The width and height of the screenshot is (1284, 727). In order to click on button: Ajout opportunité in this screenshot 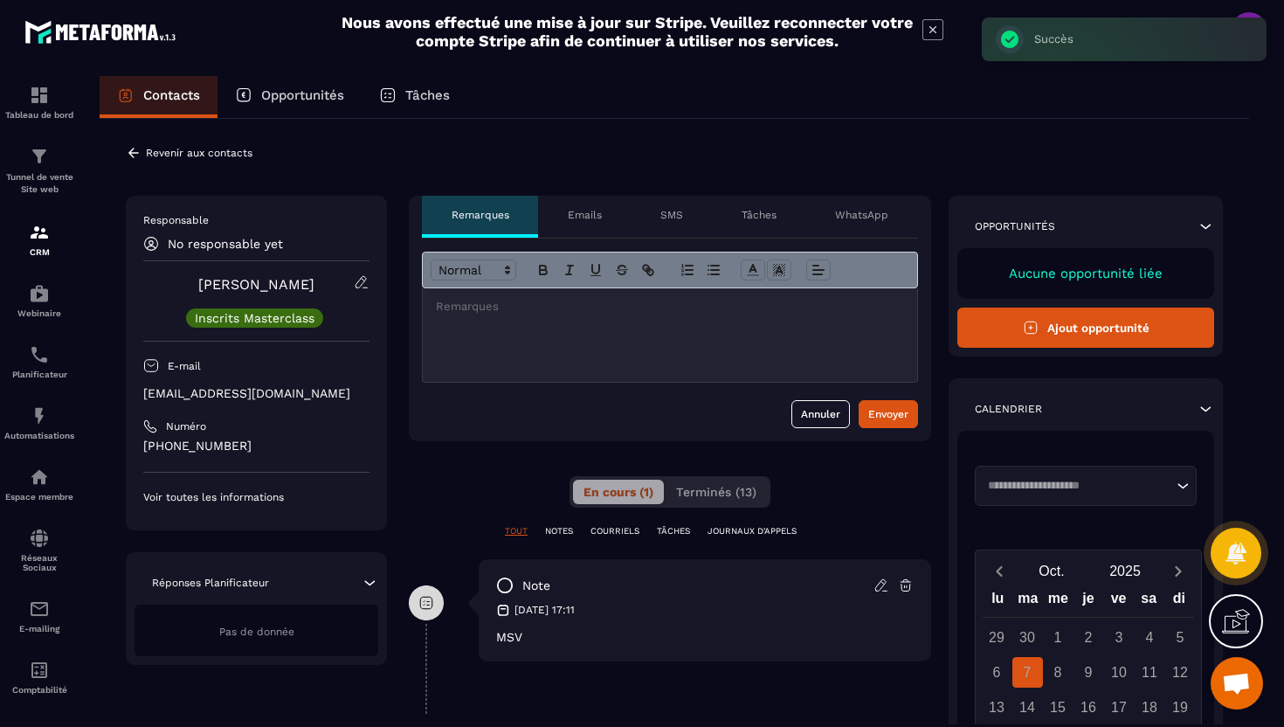, I will do `click(1086, 328)`.